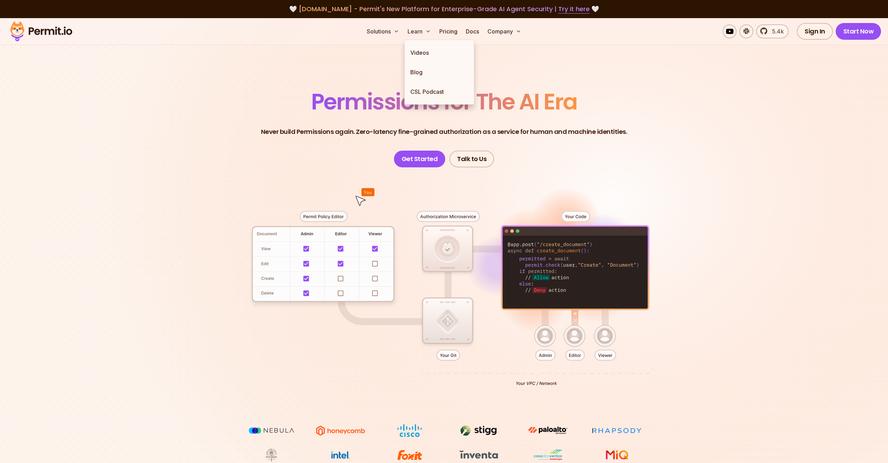 Image resolution: width=888 pixels, height=463 pixels. I want to click on a: Pricing, so click(448, 31).